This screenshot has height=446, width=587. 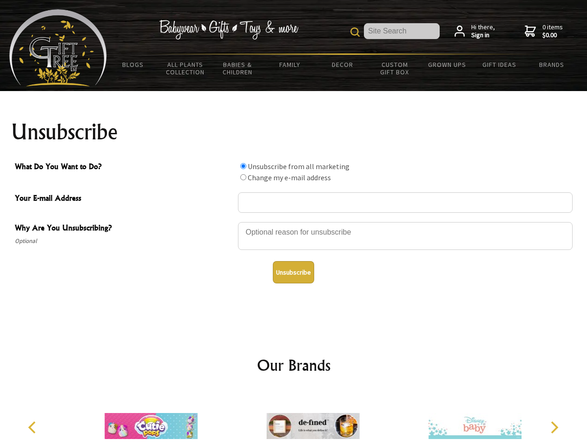 What do you see at coordinates (475, 31) in the screenshot?
I see `a: Hi there,Sign in` at bounding box center [475, 31].